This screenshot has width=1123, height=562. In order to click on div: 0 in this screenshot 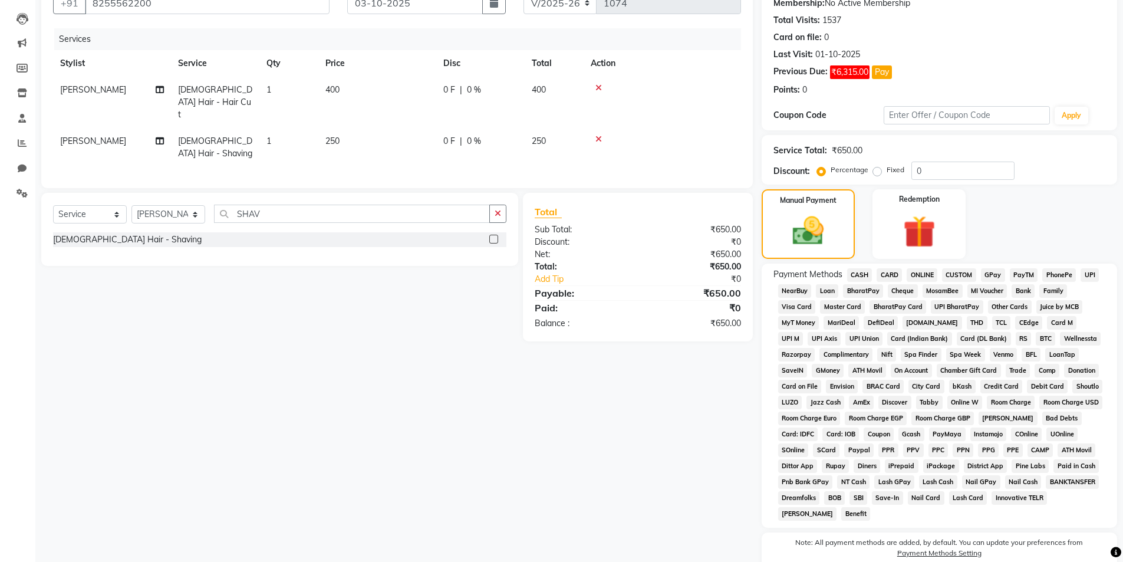, I will do `click(827, 37)`.